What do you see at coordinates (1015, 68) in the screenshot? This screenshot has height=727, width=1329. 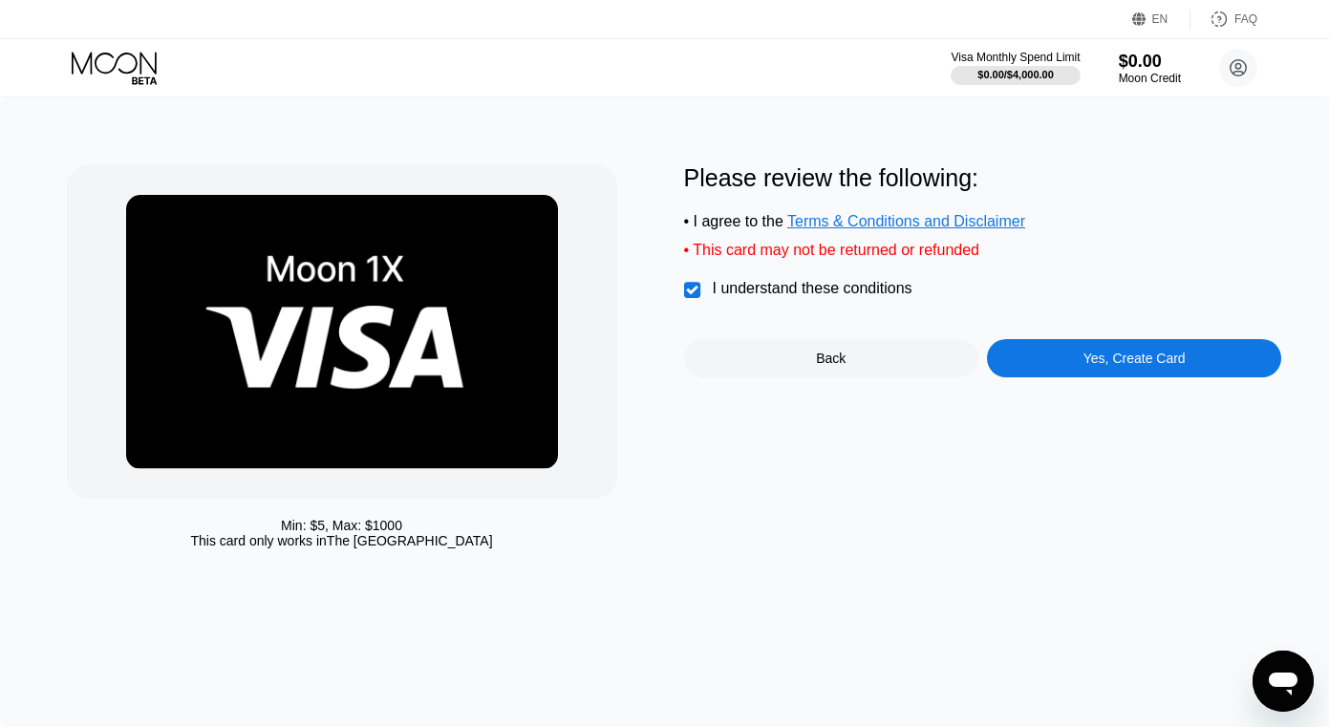 I see `div: Visa Monthly Spend Limit$0.00/$4,000.00` at bounding box center [1015, 68].